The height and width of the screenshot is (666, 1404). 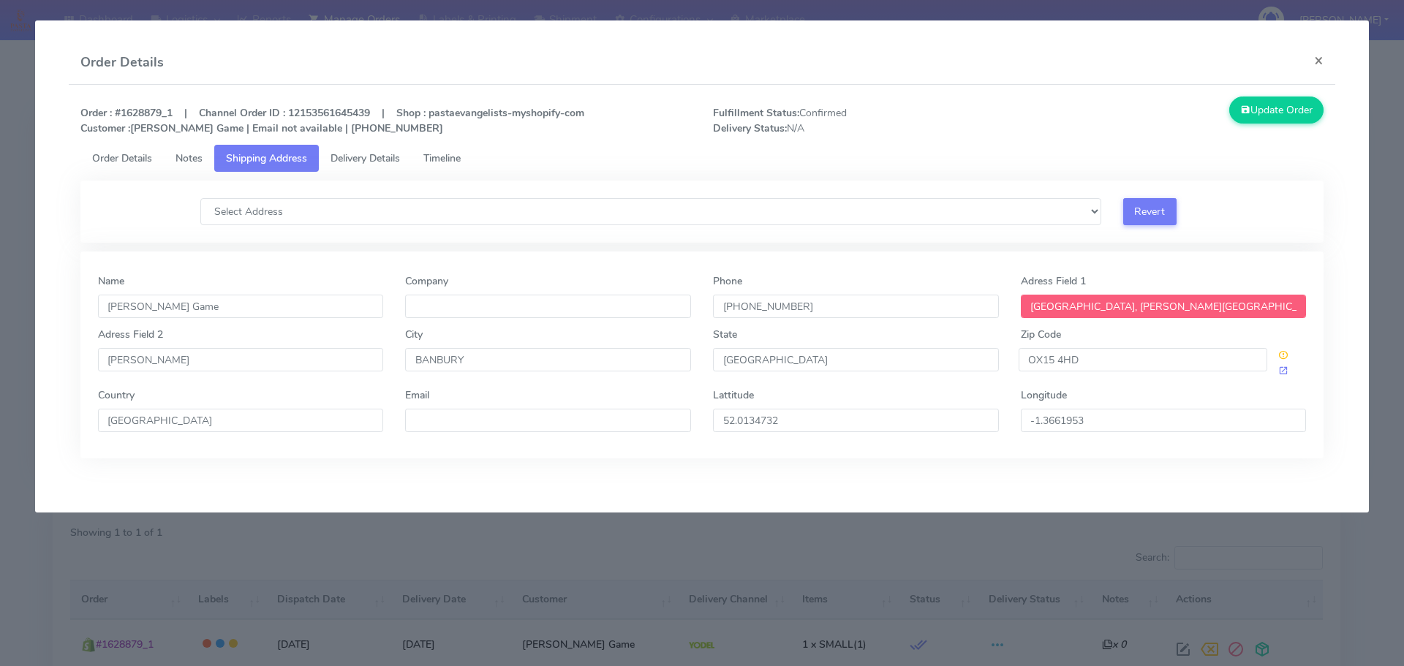 I want to click on label: Zip Code, so click(x=1041, y=334).